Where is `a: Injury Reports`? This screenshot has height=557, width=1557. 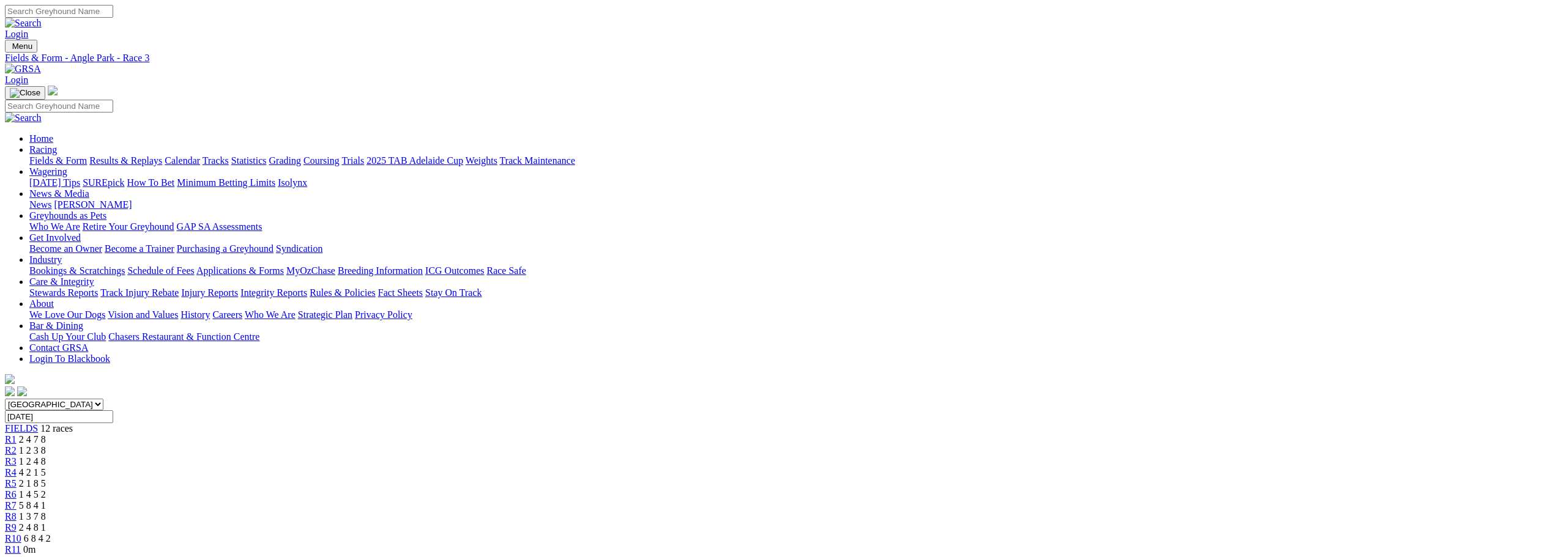 a: Injury Reports is located at coordinates (209, 292).